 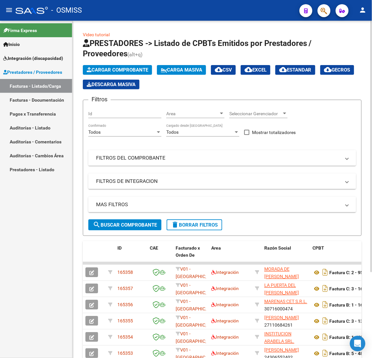 What do you see at coordinates (197, 49) in the screenshot?
I see `span: PRESTADORES -> Listado de CPBTs Emitidos por Prestadores / Proveedores` at bounding box center [197, 49].